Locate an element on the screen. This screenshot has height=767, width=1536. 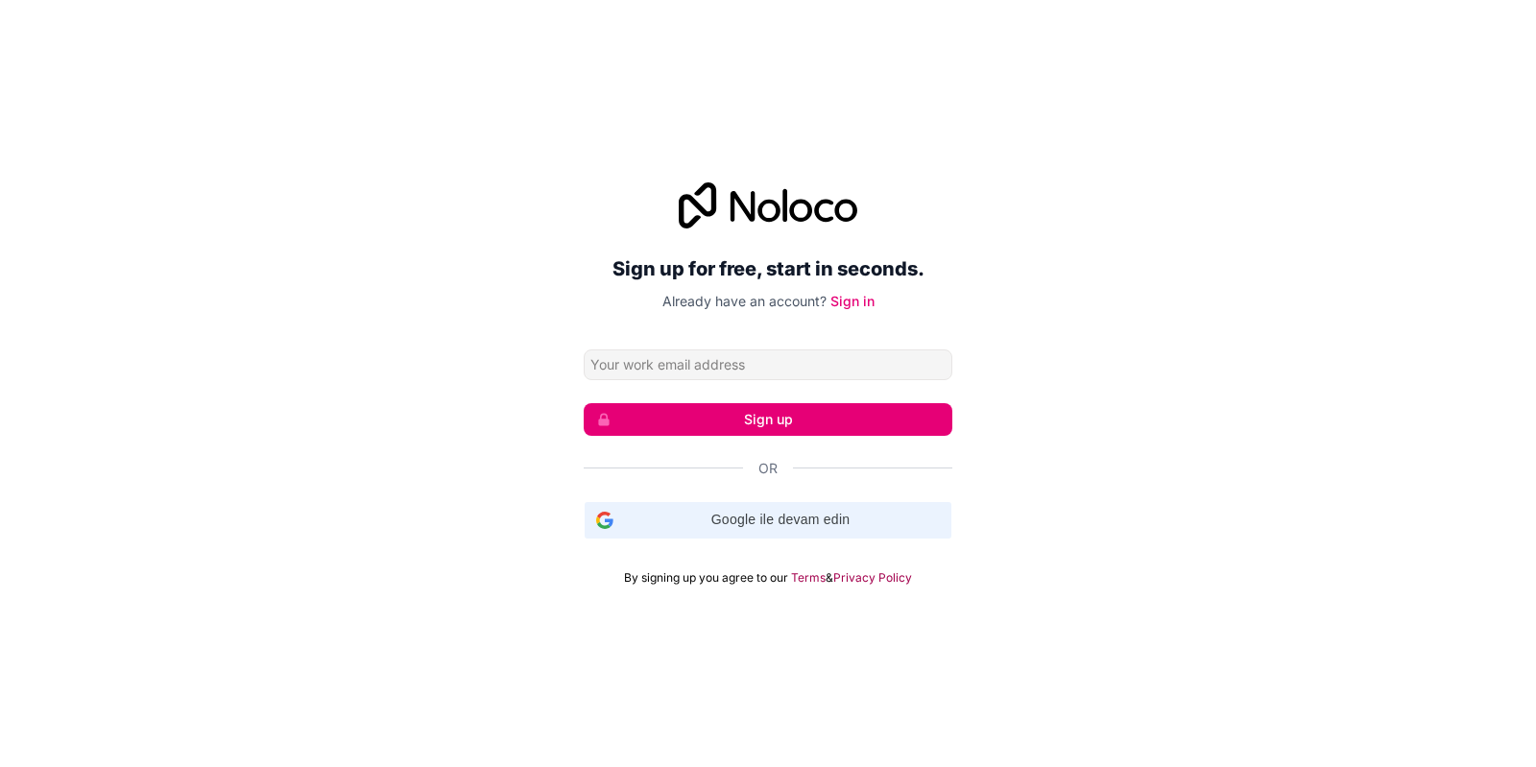
button: Sign up is located at coordinates (768, 419).